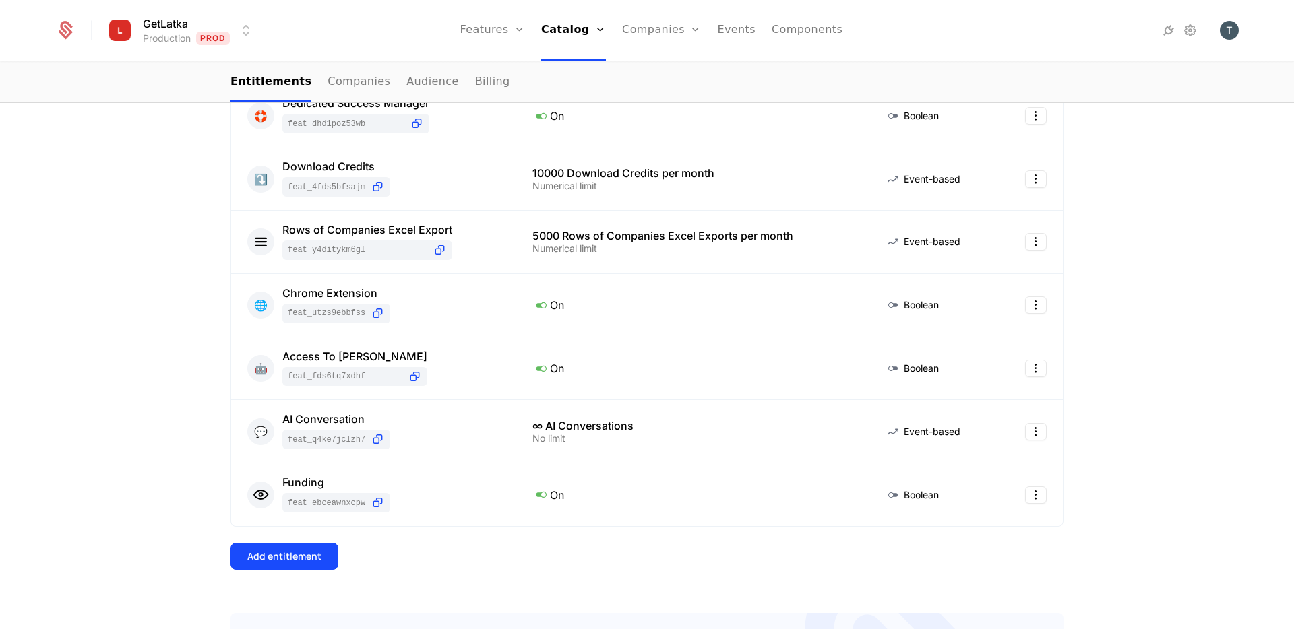 The height and width of the screenshot is (629, 1294). What do you see at coordinates (647, 82) in the screenshot?
I see `nav: Main` at bounding box center [647, 82].